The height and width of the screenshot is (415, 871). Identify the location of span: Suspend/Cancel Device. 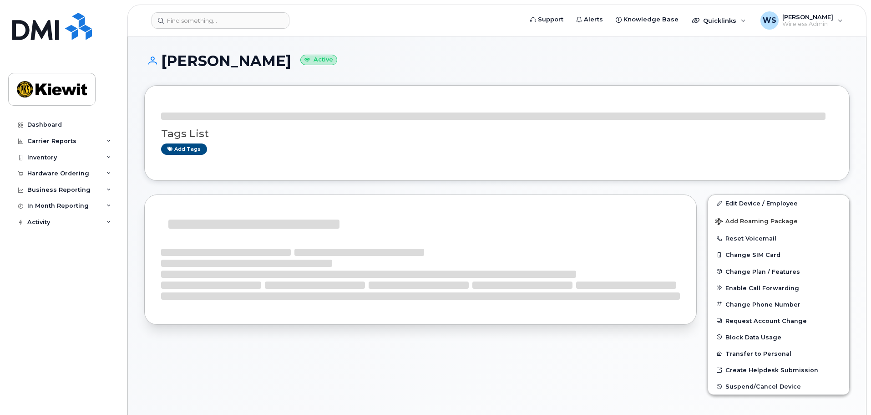
(763, 386).